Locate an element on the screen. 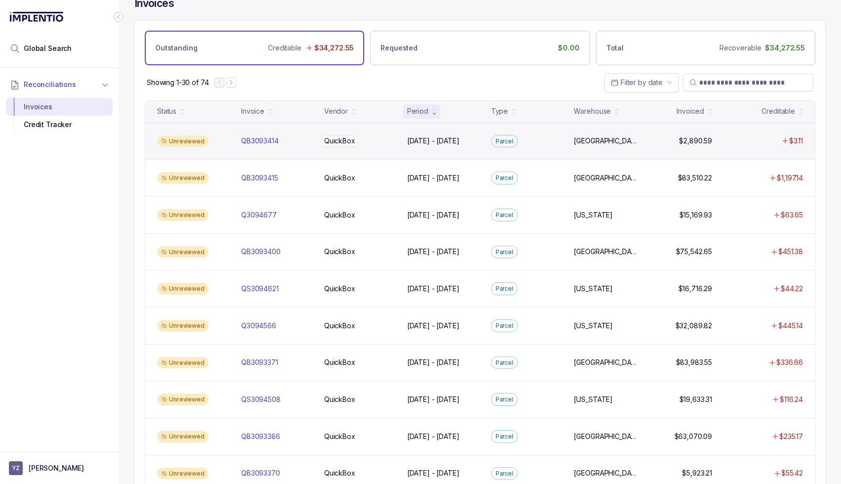 The image size is (841, 484). p: $44.22 is located at coordinates (792, 289).